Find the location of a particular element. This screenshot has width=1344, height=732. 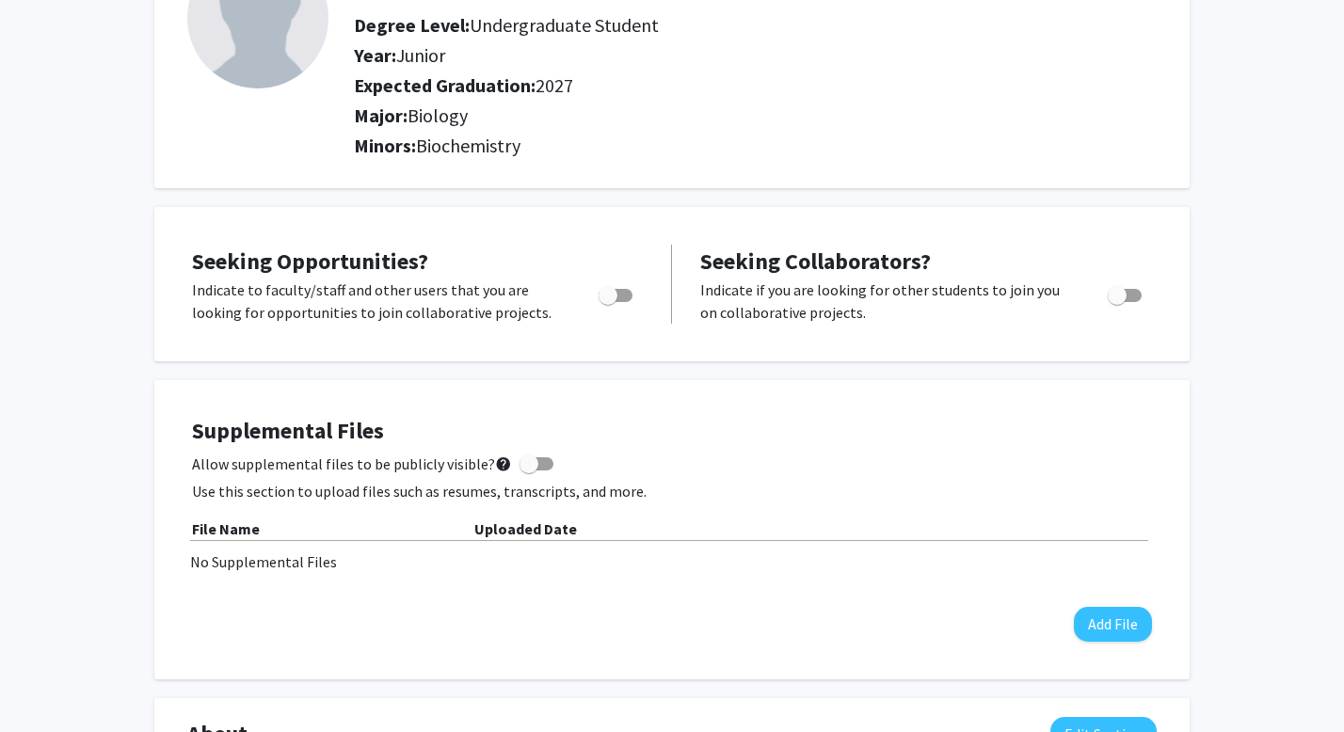

p: Use this section to upload files such as resumes, transcripts, and more. is located at coordinates (672, 491).